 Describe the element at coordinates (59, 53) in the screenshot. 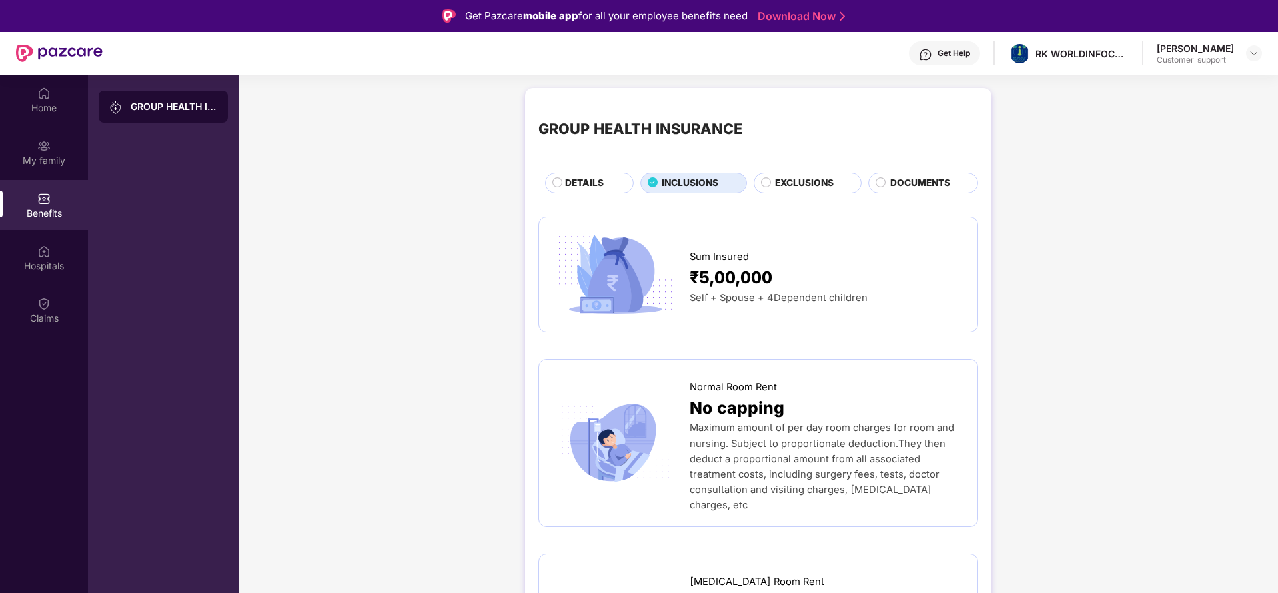

I see `img: New Pazcare Logo` at that location.